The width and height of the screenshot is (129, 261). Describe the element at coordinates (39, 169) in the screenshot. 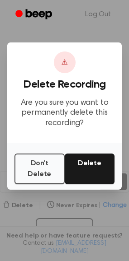

I see `button: Don't Delete` at that location.